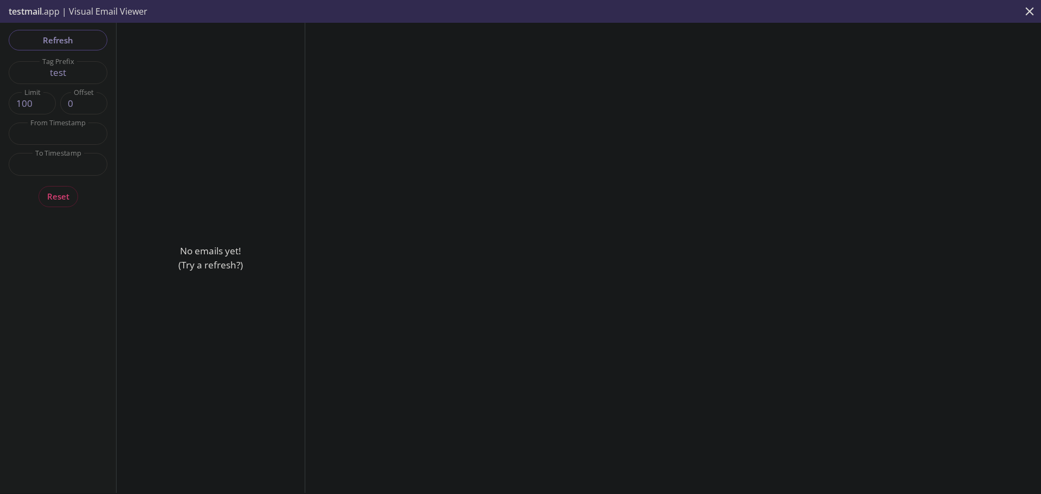 This screenshot has width=1041, height=494. I want to click on p: No emails yet! (Try a refresh?), so click(210, 258).